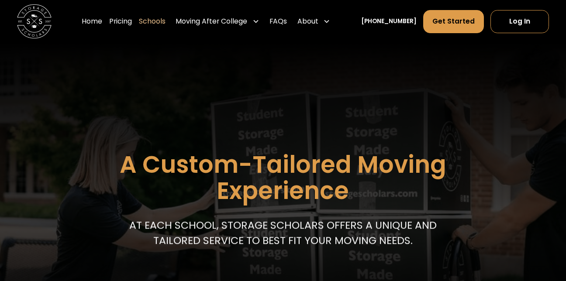 The height and width of the screenshot is (281, 566). Describe the element at coordinates (120, 21) in the screenshot. I see `a: Pricing` at that location.